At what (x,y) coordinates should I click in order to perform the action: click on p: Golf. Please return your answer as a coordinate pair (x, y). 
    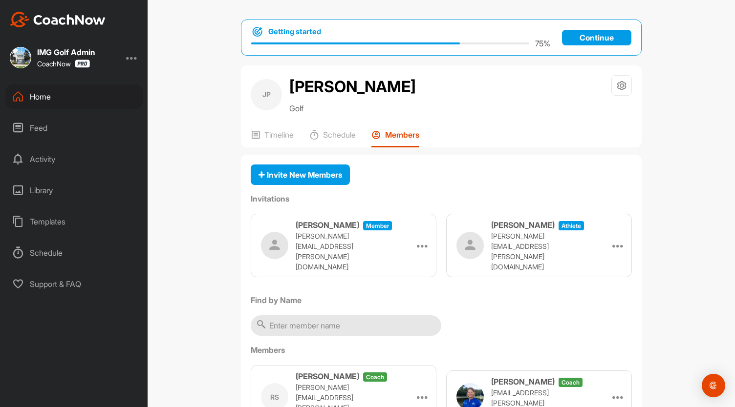
    Looking at the image, I should click on (352, 108).